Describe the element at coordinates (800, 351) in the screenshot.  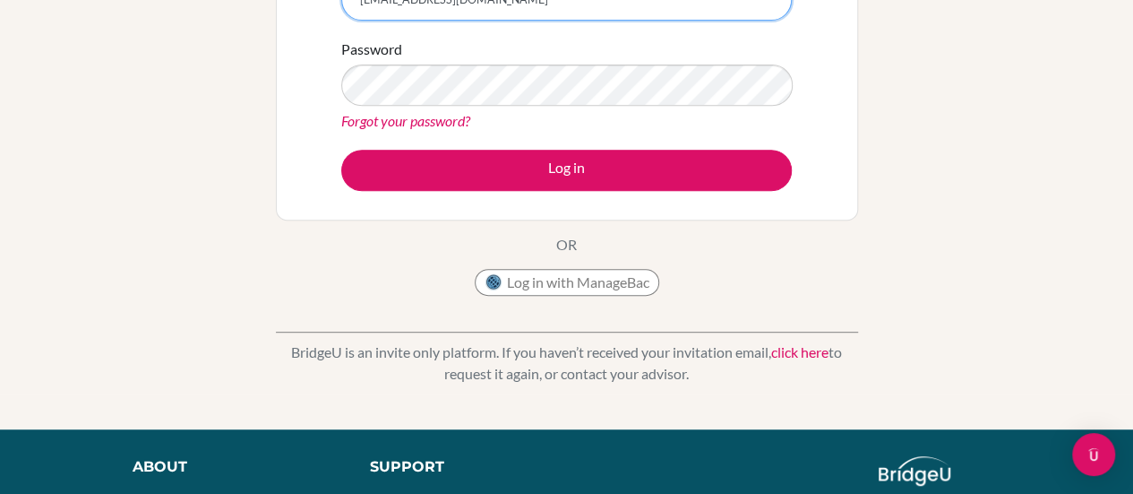
I see `a: click here` at that location.